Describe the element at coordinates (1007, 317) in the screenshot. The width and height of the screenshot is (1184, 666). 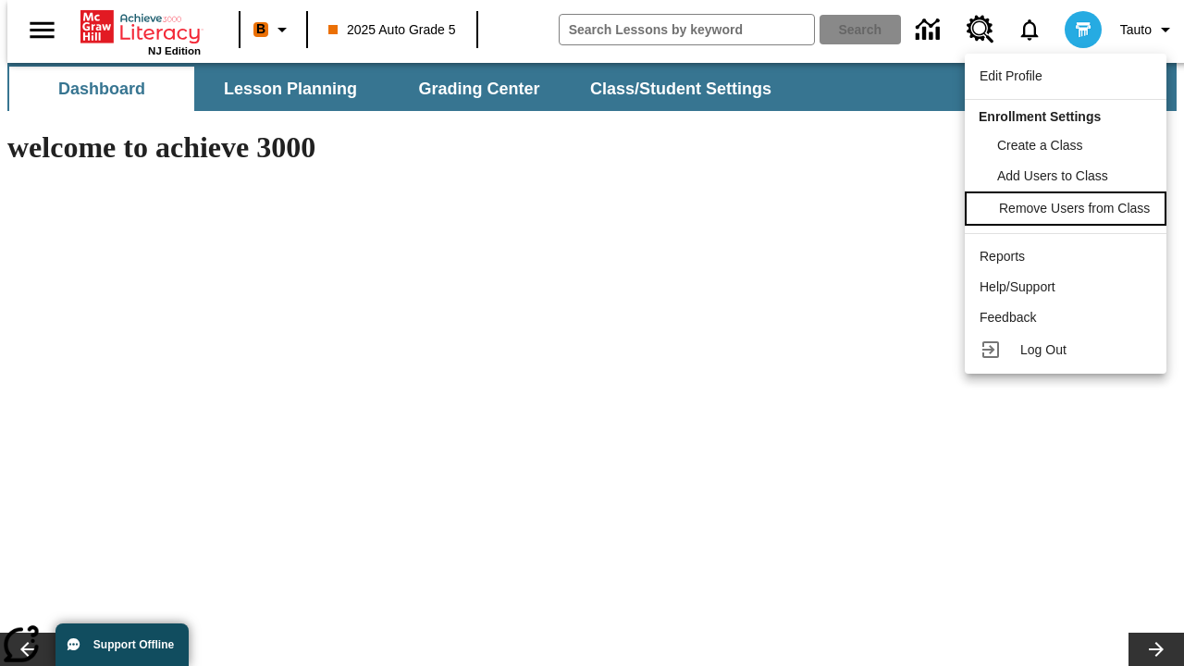
I see `span: Feedback` at that location.